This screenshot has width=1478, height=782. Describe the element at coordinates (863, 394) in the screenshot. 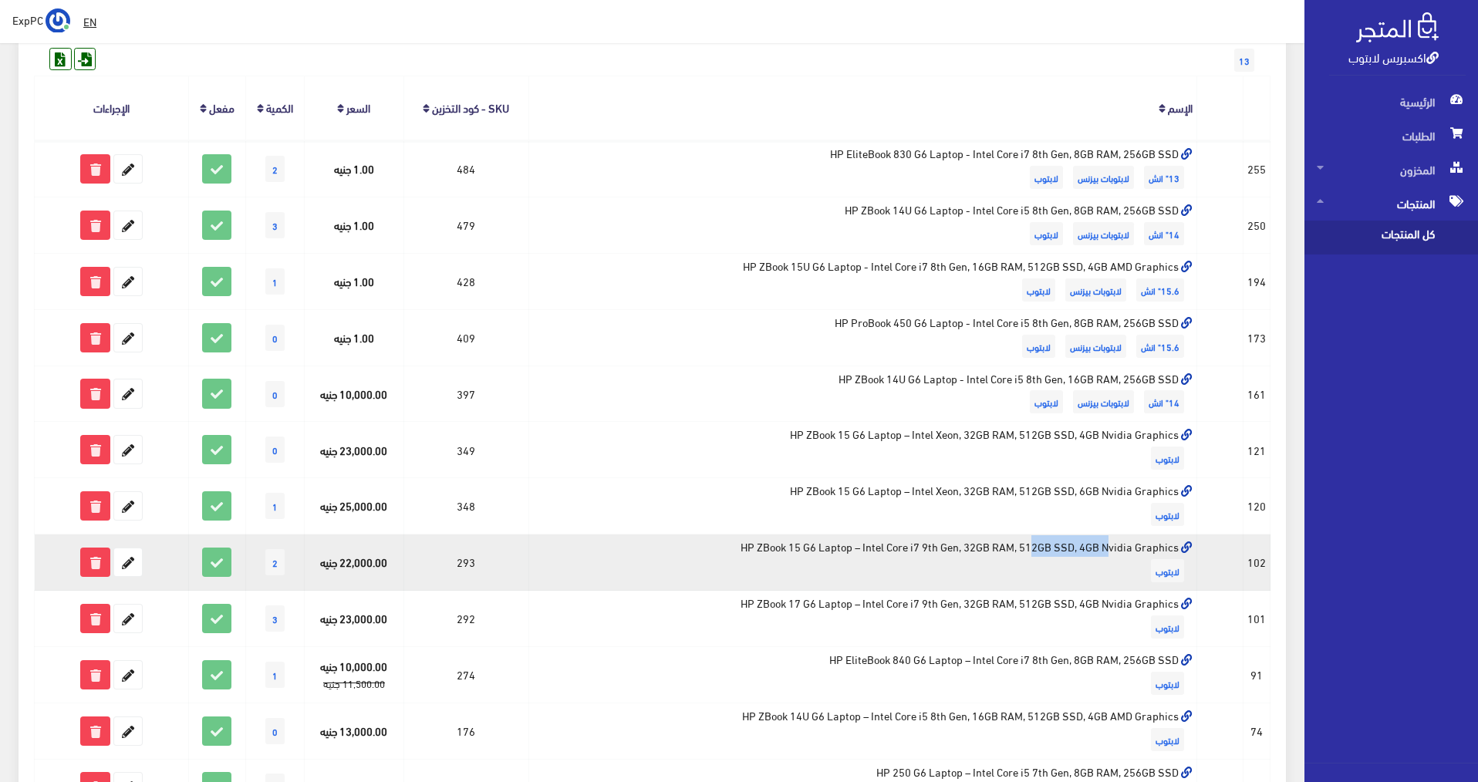

I see `td: HP ZBook 14U G6 Laptop - Intel Core i5 8th Gen, 16GB RAM, 256GB SSD` at that location.